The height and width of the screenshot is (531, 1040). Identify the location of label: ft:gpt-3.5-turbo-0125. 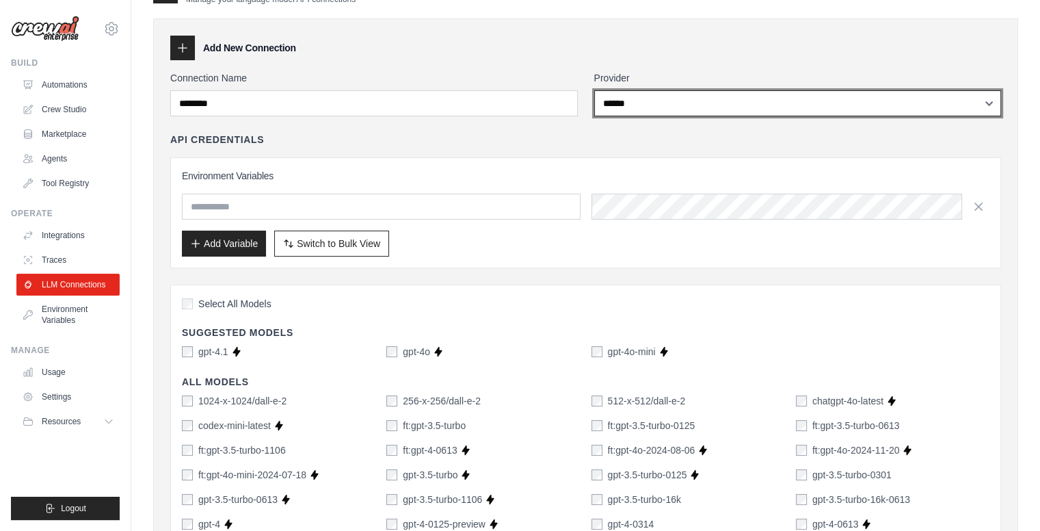
(652, 425).